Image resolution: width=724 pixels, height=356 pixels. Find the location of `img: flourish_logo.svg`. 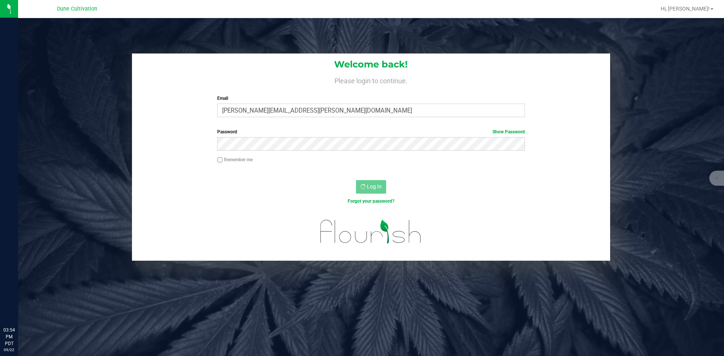

img: flourish_logo.svg is located at coordinates (371, 232).